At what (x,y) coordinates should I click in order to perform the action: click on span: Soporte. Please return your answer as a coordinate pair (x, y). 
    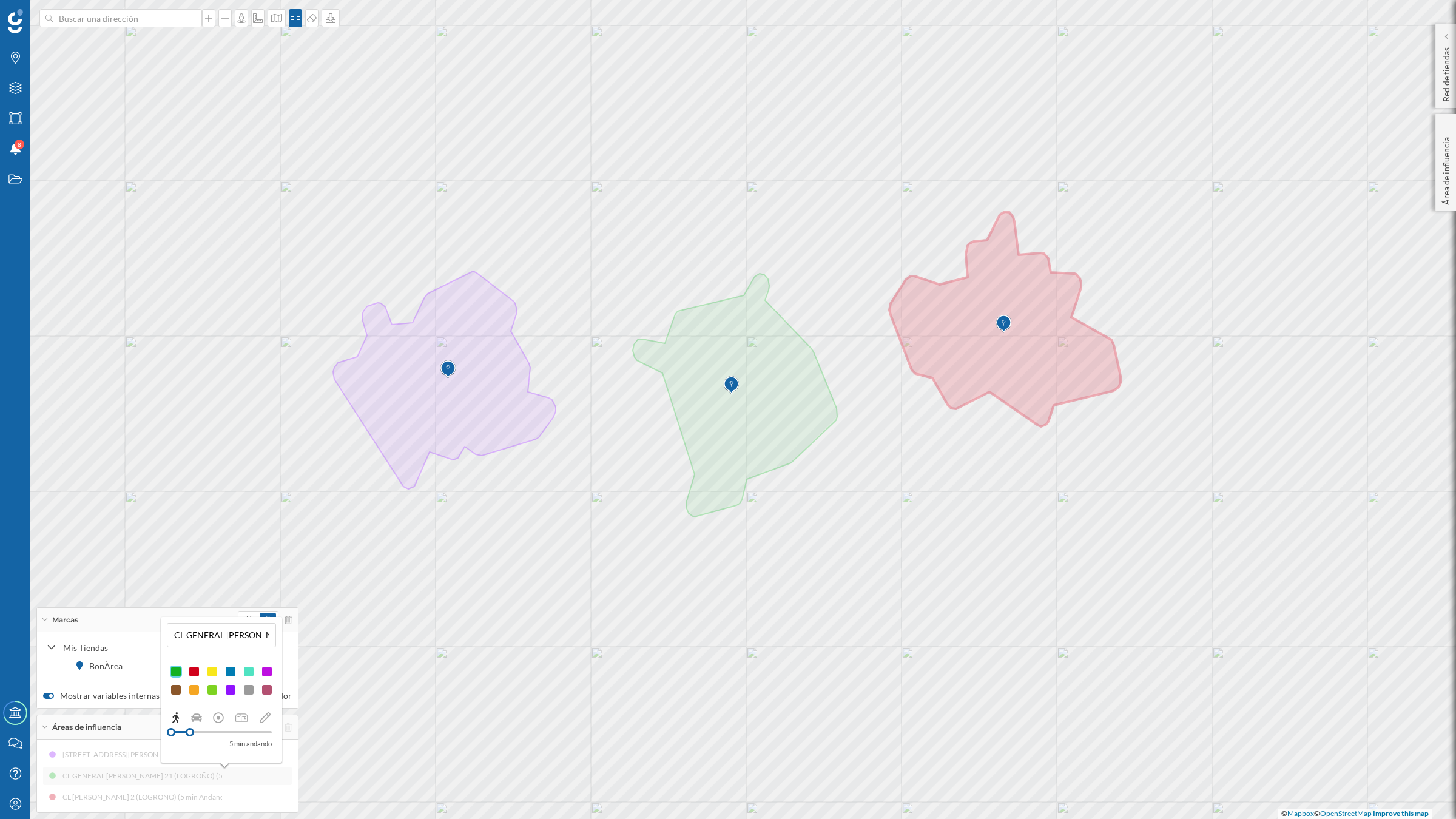
    Looking at the image, I should click on (45, 14).